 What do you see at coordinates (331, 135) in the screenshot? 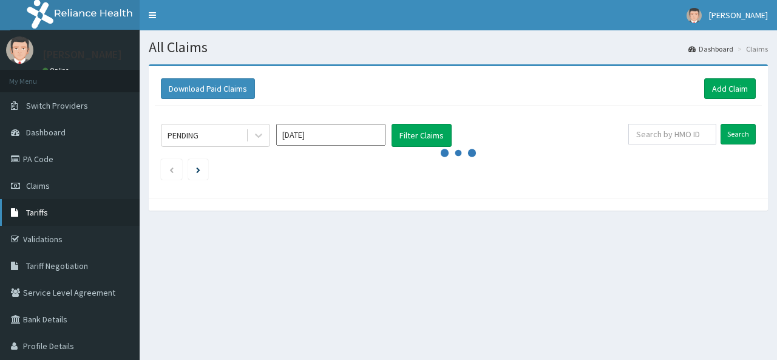
I see `input: Select Month and Year` at bounding box center [331, 135].